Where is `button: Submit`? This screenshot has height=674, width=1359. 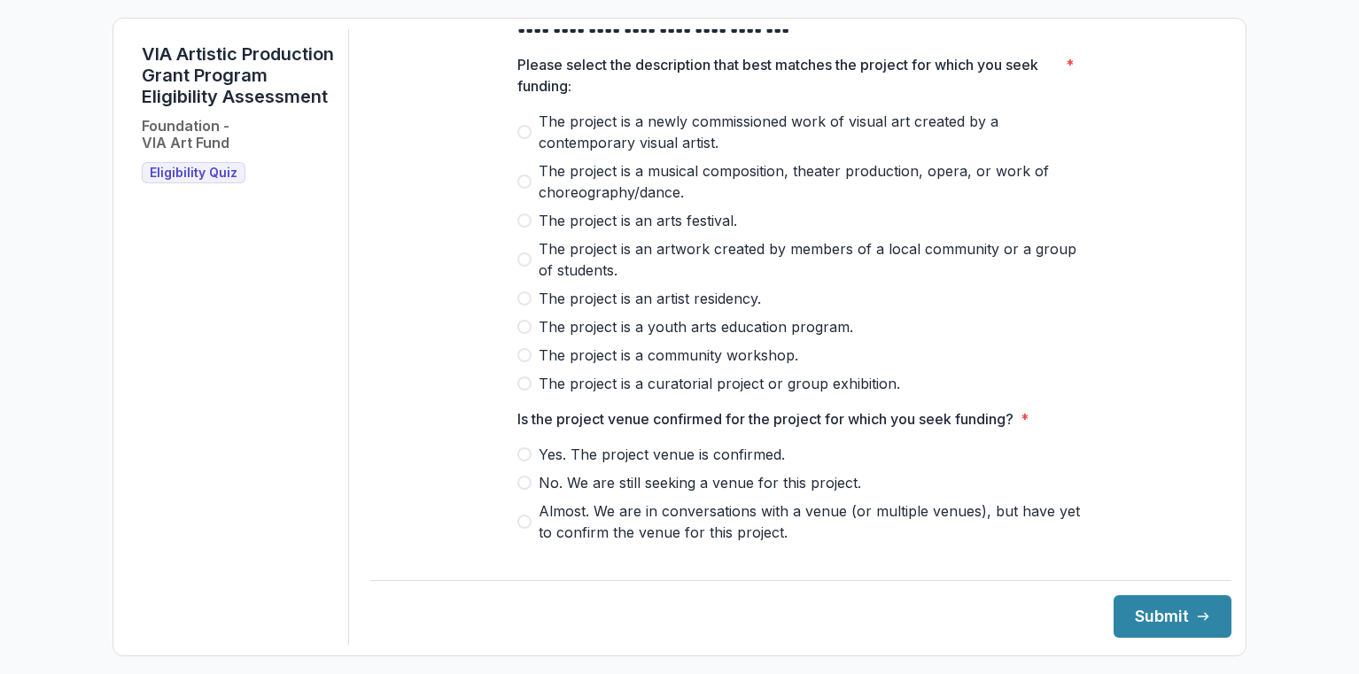
button: Submit is located at coordinates (1172, 617).